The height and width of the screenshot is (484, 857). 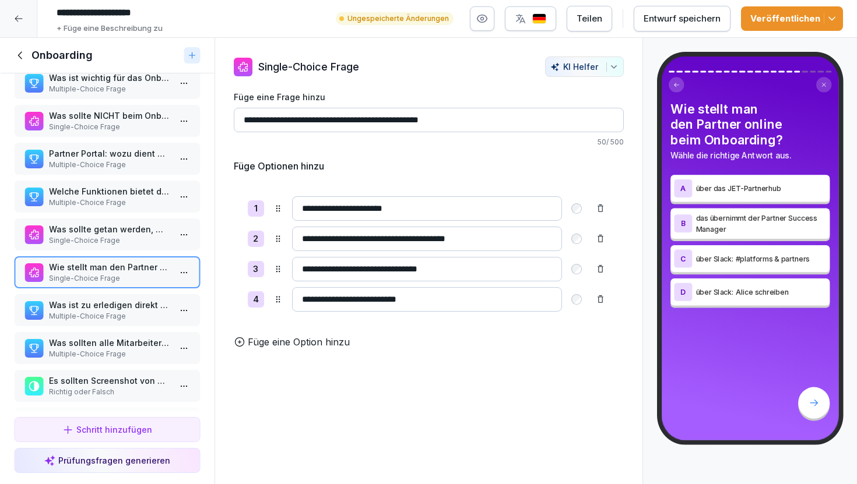 I want to click on div: Was sollte getan werden, wenn Selbstabholung nicht aktiviert ist, aber gewünscht?Single-Choice Frage, so click(x=107, y=234).